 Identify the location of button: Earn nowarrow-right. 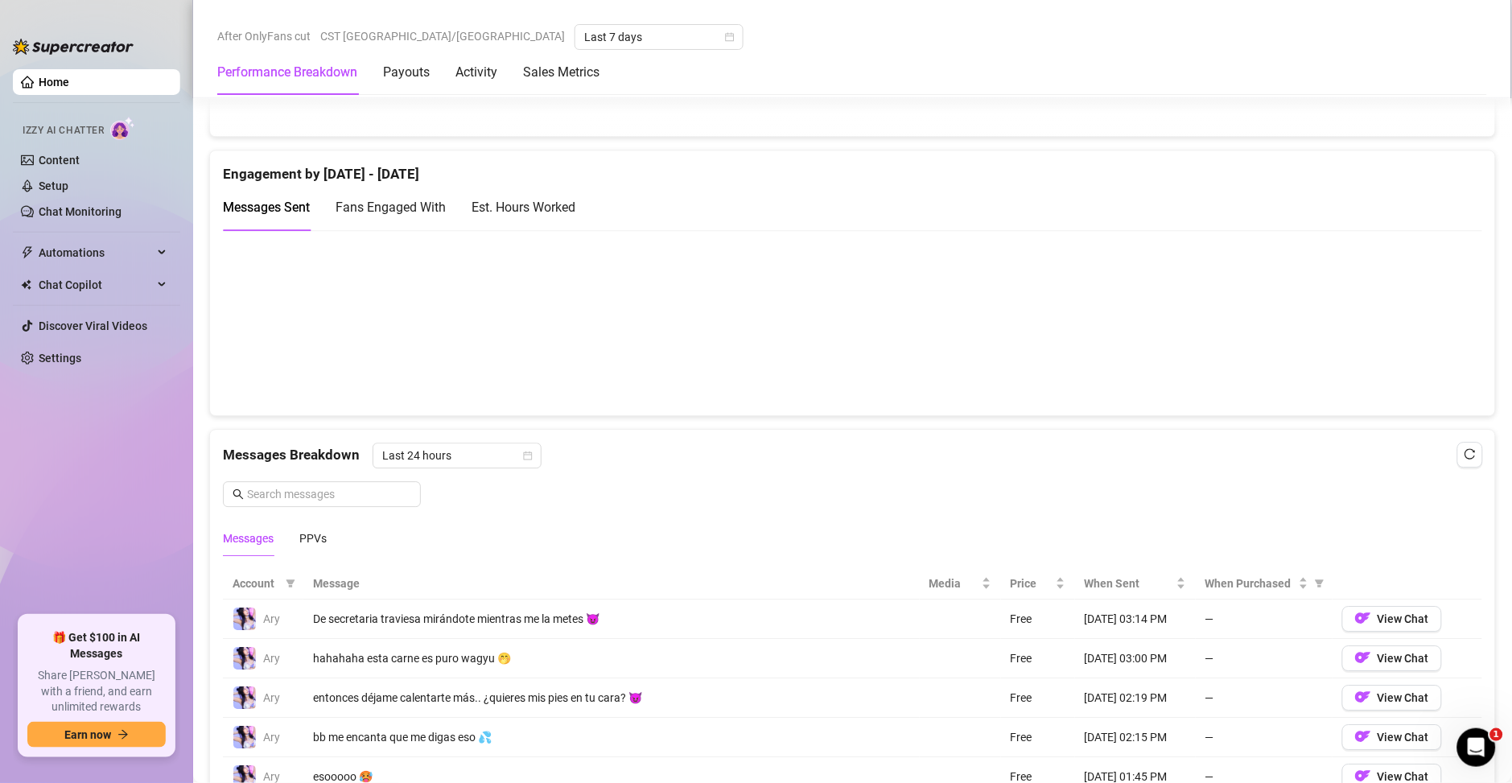
(97, 735).